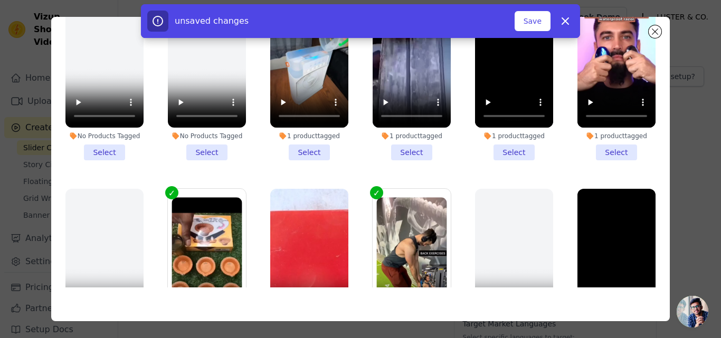 This screenshot has height=338, width=721. Describe the element at coordinates (212, 21) in the screenshot. I see `span: unsaved changes` at that location.